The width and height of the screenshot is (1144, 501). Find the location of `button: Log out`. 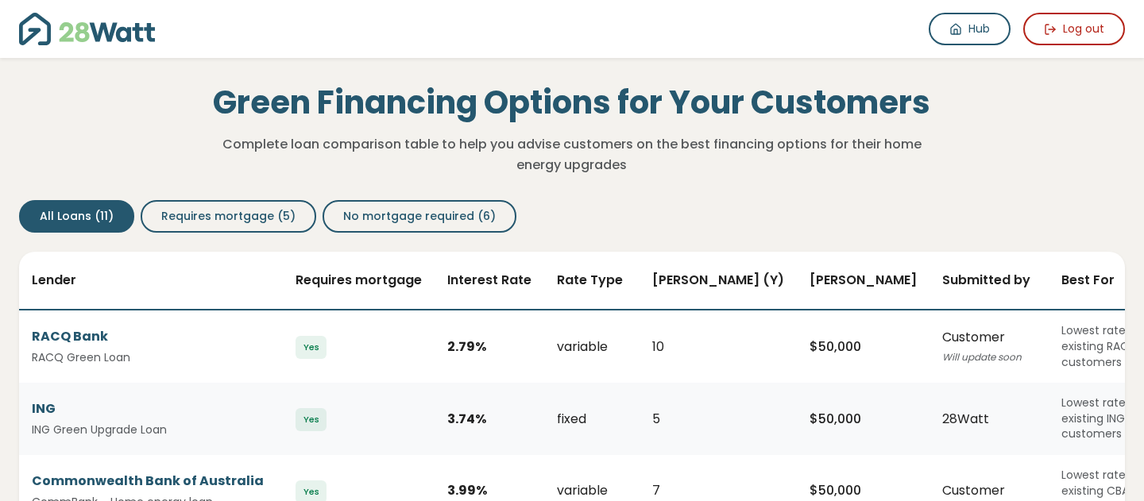

button: Log out is located at coordinates (1074, 29).